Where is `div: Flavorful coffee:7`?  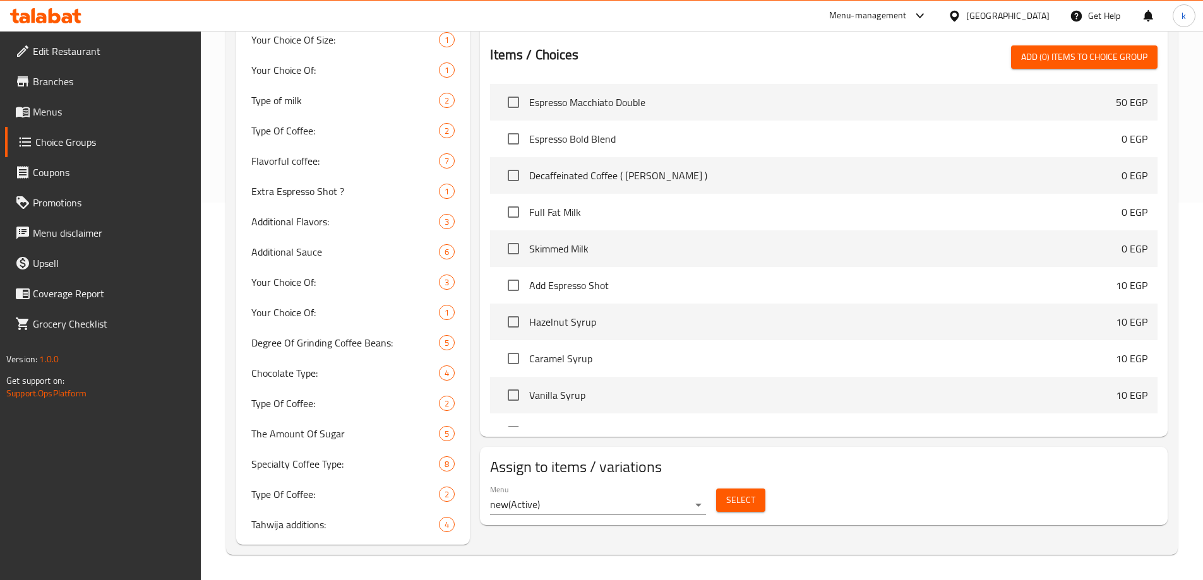
div: Flavorful coffee:7 is located at coordinates (353, 161).